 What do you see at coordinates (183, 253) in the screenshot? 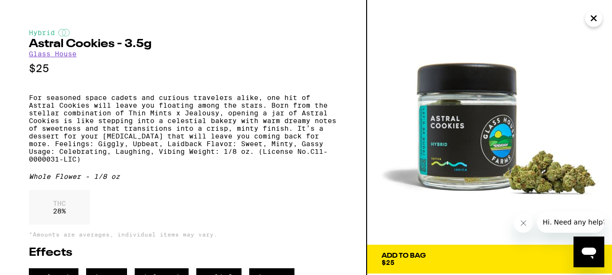
I see `h2: Effects` at bounding box center [183, 253].